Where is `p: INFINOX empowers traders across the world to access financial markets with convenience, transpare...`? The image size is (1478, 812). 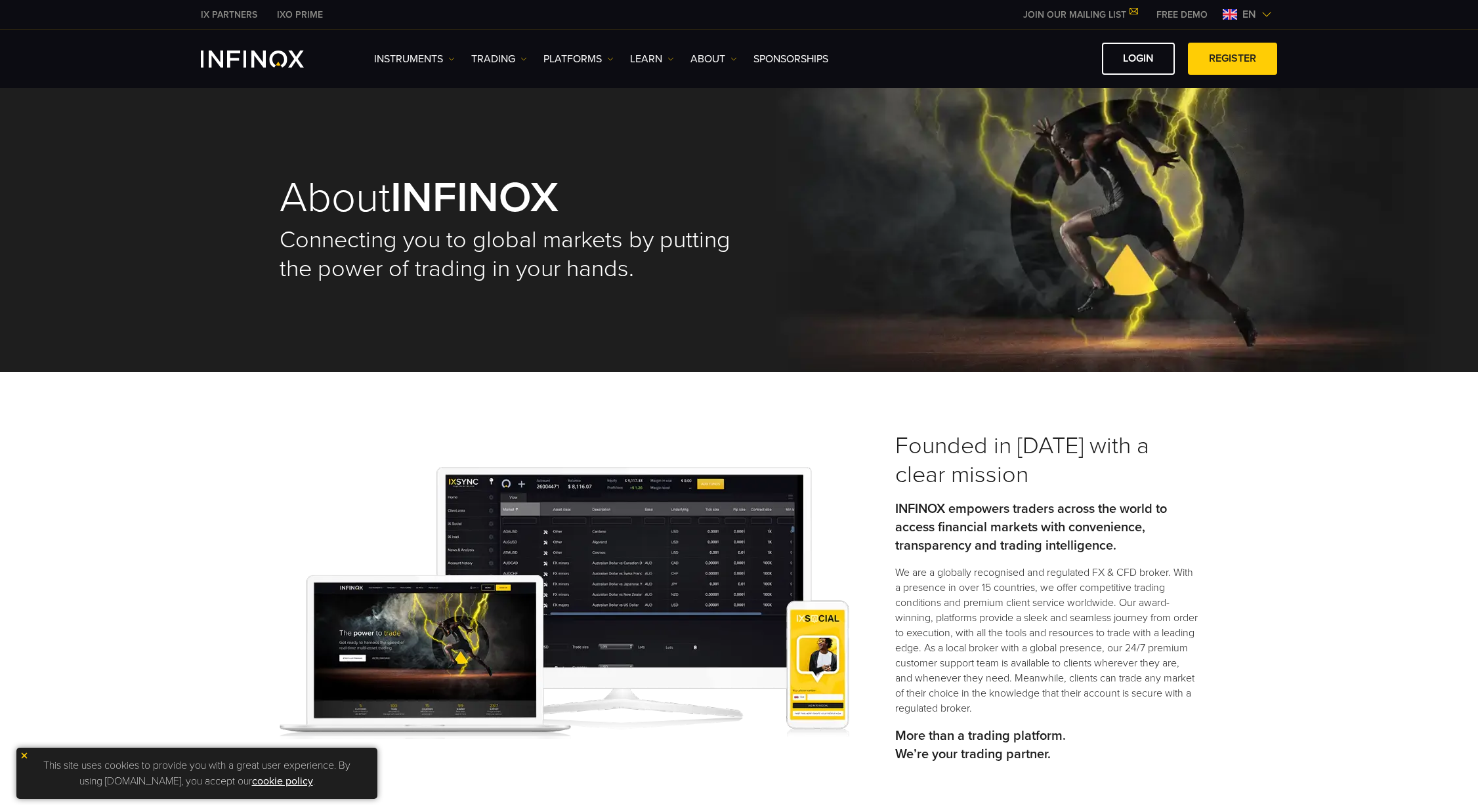 p: INFINOX empowers traders across the world to access financial markets with convenience, transpare... is located at coordinates (1047, 527).